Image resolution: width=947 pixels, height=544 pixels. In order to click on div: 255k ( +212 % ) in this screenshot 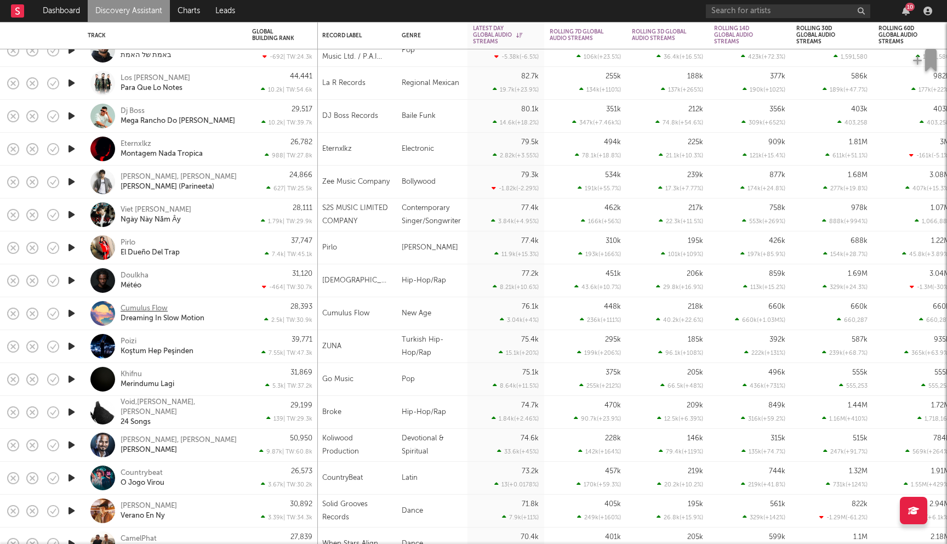, I will do `click(600, 385)`.